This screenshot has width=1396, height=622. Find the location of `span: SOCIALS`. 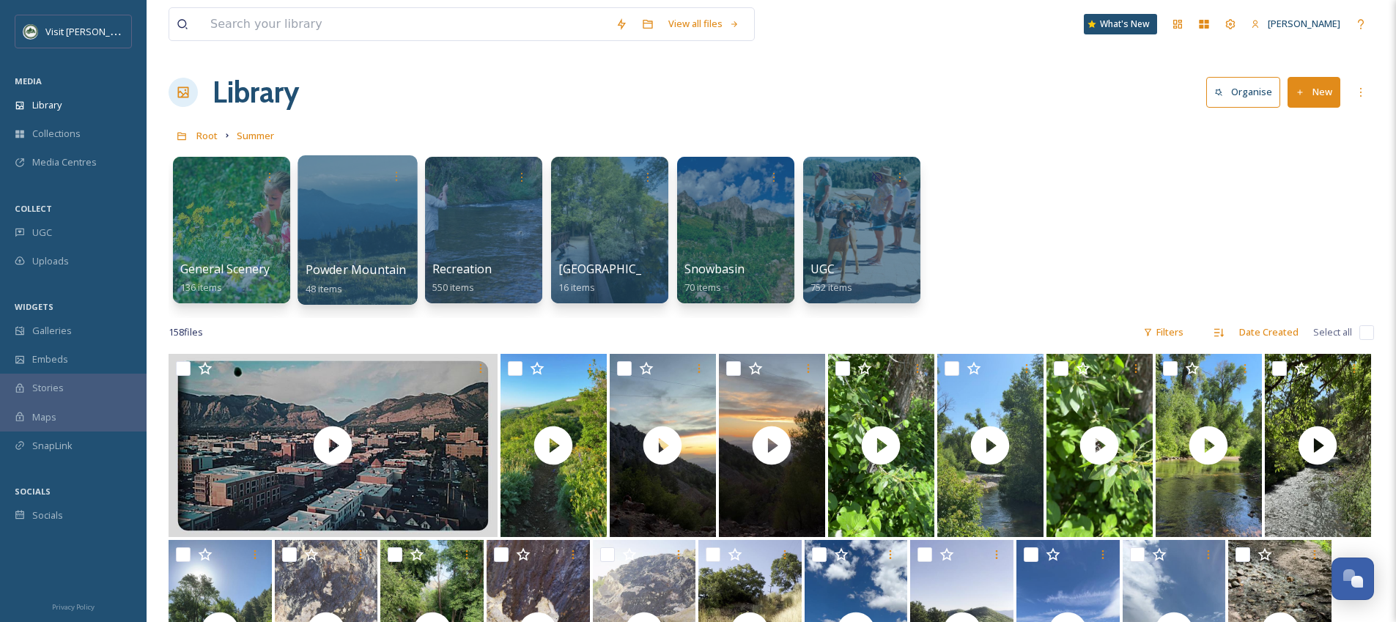

span: SOCIALS is located at coordinates (32, 491).